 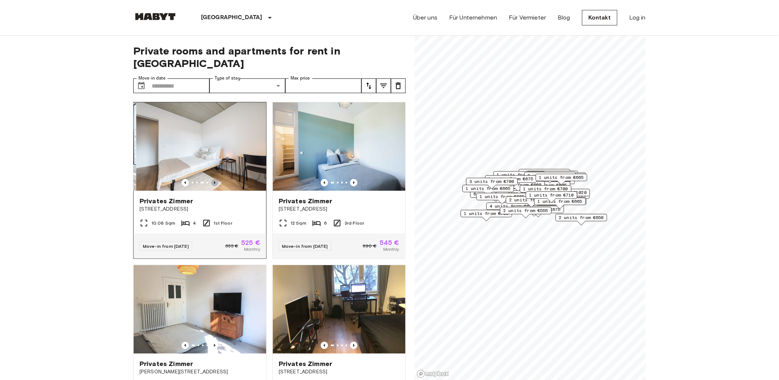 I want to click on span: 525 €, so click(x=251, y=243).